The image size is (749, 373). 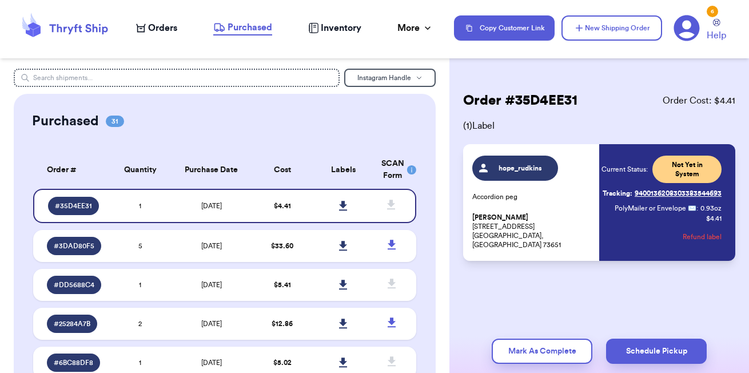 What do you see at coordinates (335, 28) in the screenshot?
I see `a: Inventory` at bounding box center [335, 28].